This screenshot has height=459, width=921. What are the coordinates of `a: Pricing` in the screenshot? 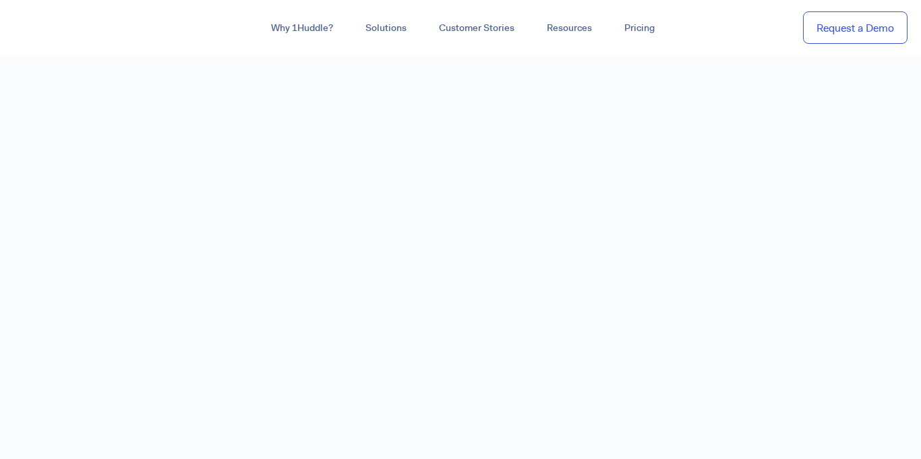 It's located at (639, 28).